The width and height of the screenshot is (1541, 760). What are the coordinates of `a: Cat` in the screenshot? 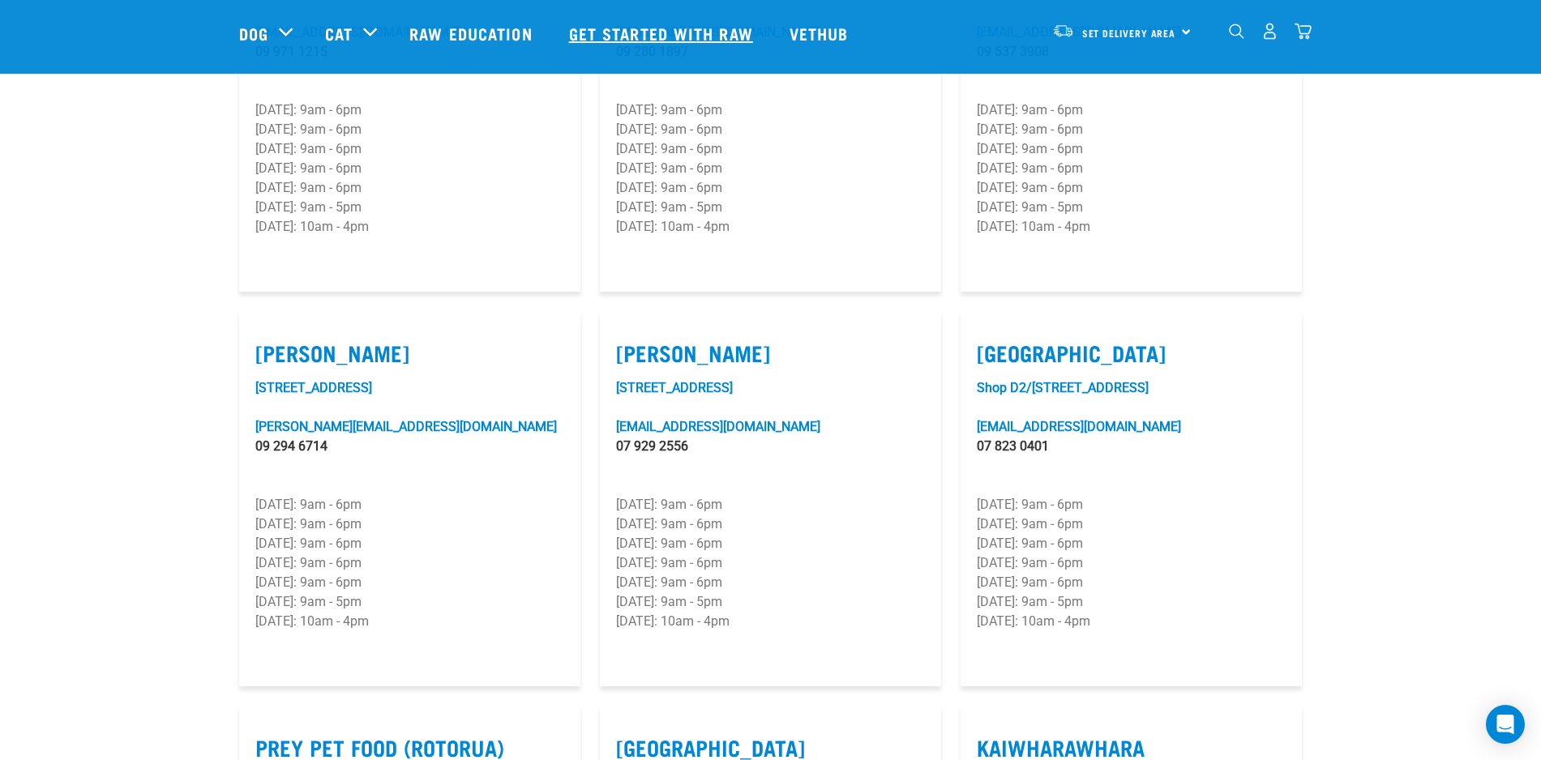 It's located at (339, 33).